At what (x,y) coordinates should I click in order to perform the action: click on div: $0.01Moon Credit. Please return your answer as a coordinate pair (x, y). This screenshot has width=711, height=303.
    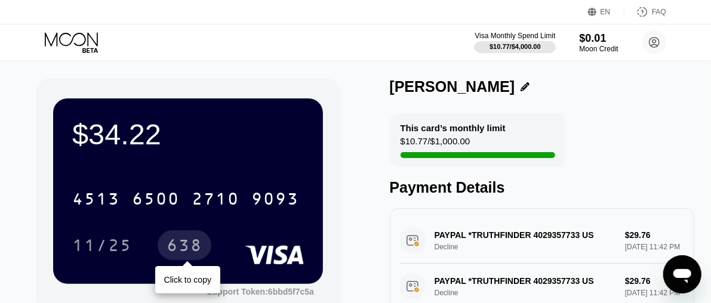
    Looking at the image, I should click on (598, 42).